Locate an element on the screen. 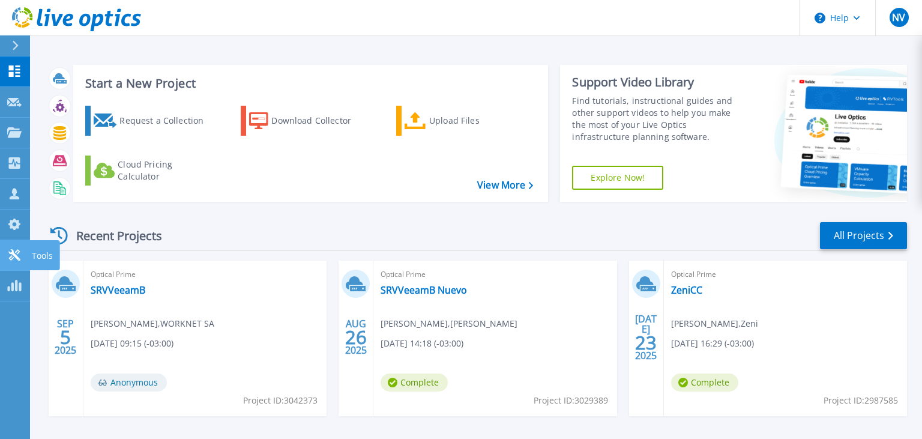  div: Recent Projects is located at coordinates (112, 235).